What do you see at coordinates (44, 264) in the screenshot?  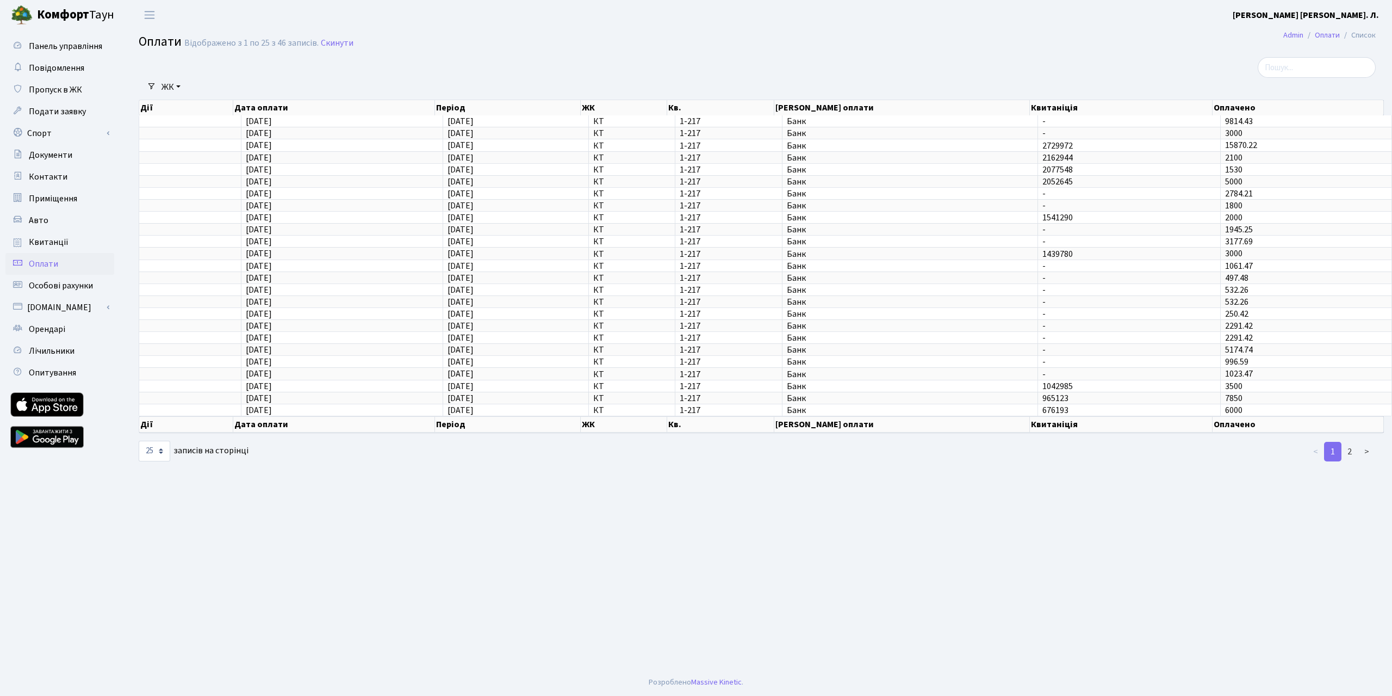 I see `span: Оплати` at bounding box center [44, 264].